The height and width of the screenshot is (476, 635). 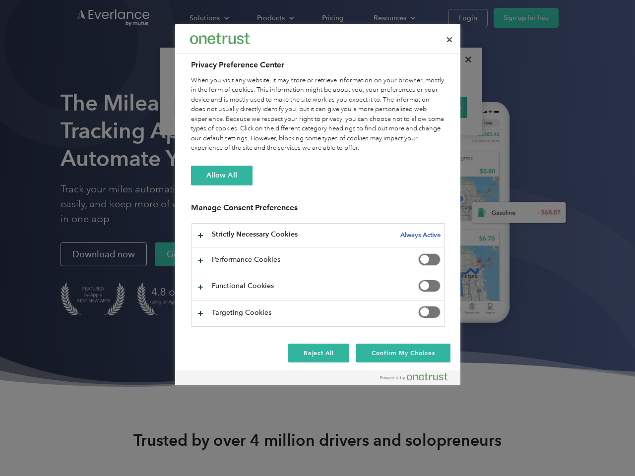 What do you see at coordinates (318, 65) in the screenshot?
I see `h2: Privacy Preference Center` at bounding box center [318, 65].